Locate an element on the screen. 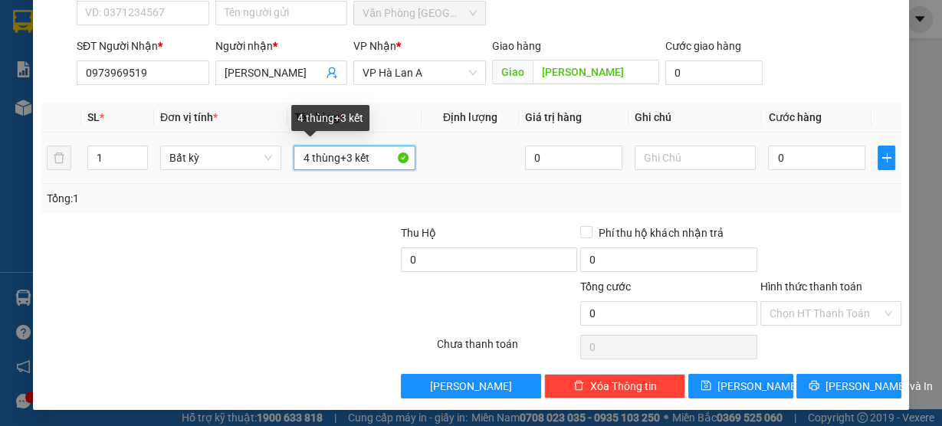 This screenshot has height=426, width=942. span: VP Nhận is located at coordinates (375, 46).